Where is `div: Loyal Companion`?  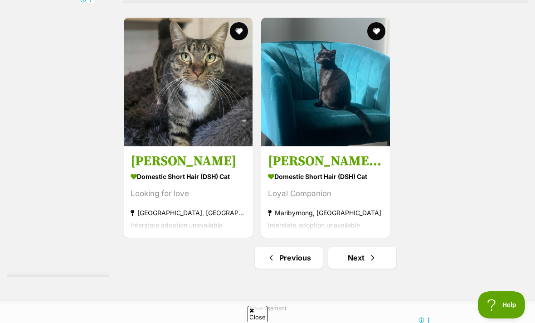 div: Loyal Companion is located at coordinates (326, 194).